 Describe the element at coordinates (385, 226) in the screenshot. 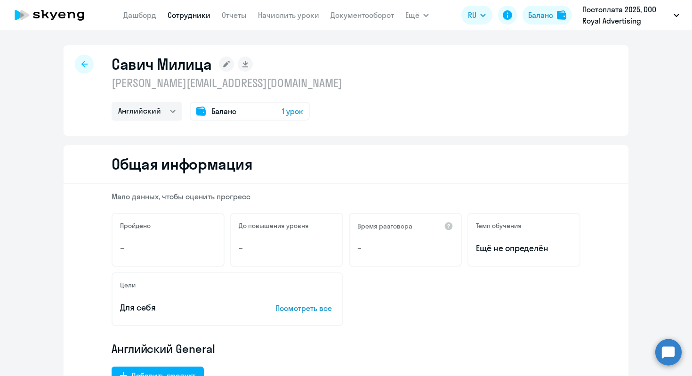

I see `h5: Время разговора` at that location.